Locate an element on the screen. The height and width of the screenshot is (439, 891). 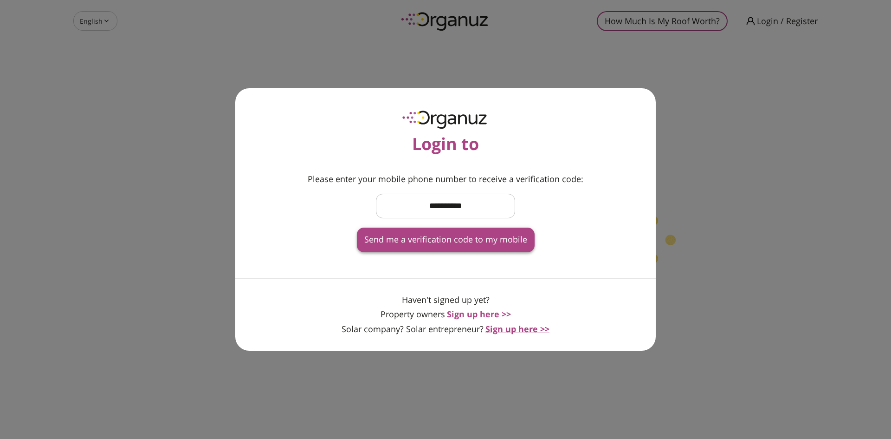
span: Send me a verification code to my mobile is located at coordinates (446, 240).